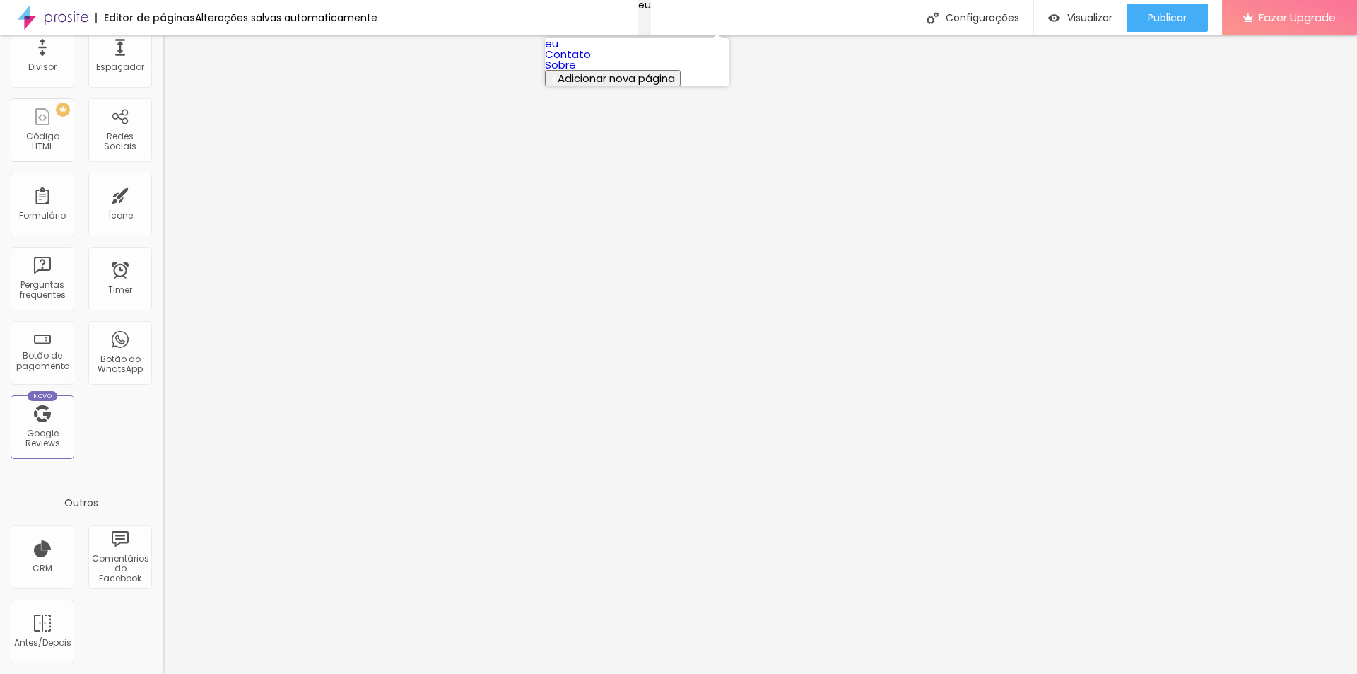  What do you see at coordinates (145, 18) in the screenshot?
I see `div: Editor de páginas` at bounding box center [145, 18].